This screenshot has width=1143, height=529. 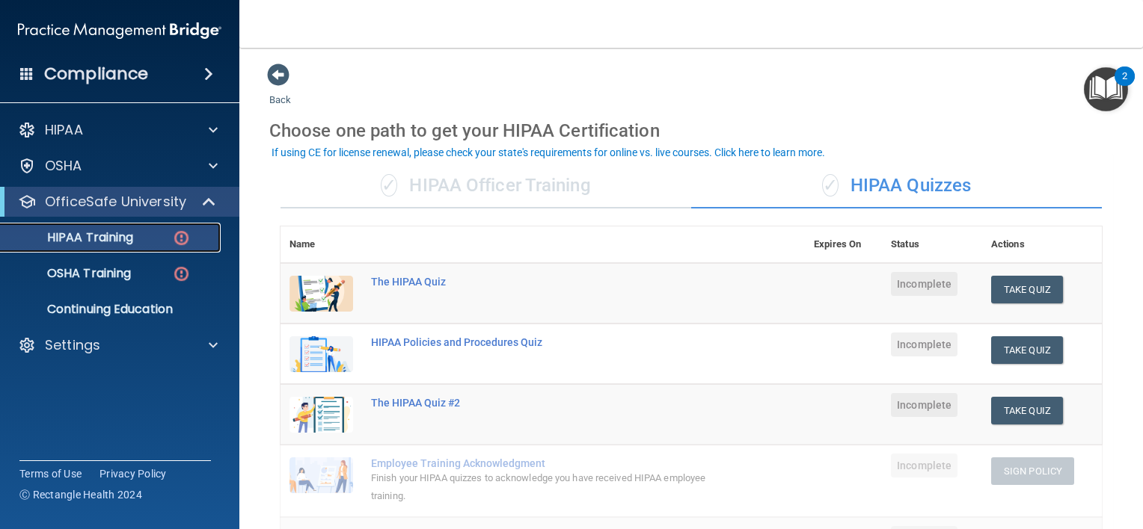 I want to click on a: Privacy Policy, so click(x=133, y=474).